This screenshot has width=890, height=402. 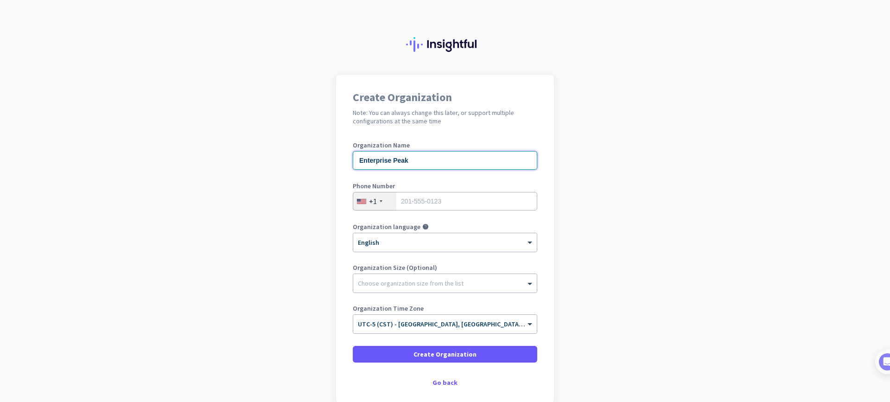 I want to click on h1: Create Organization, so click(x=445, y=97).